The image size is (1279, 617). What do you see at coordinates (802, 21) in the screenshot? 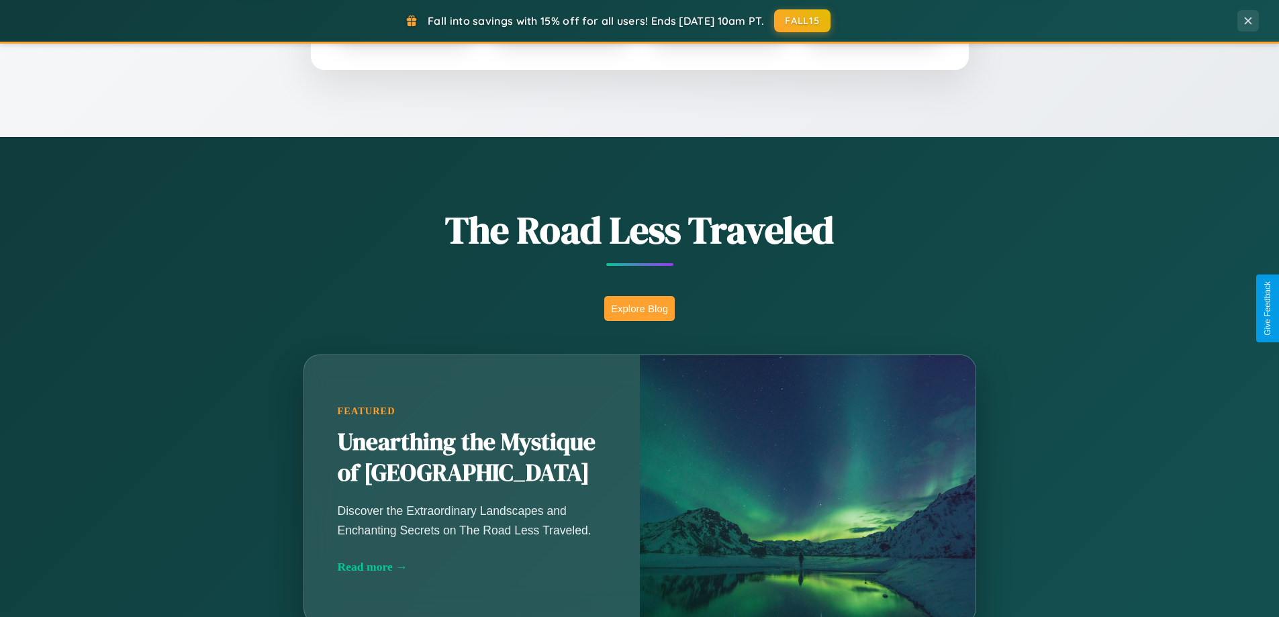
I see `button: FALL15` at bounding box center [802, 21].